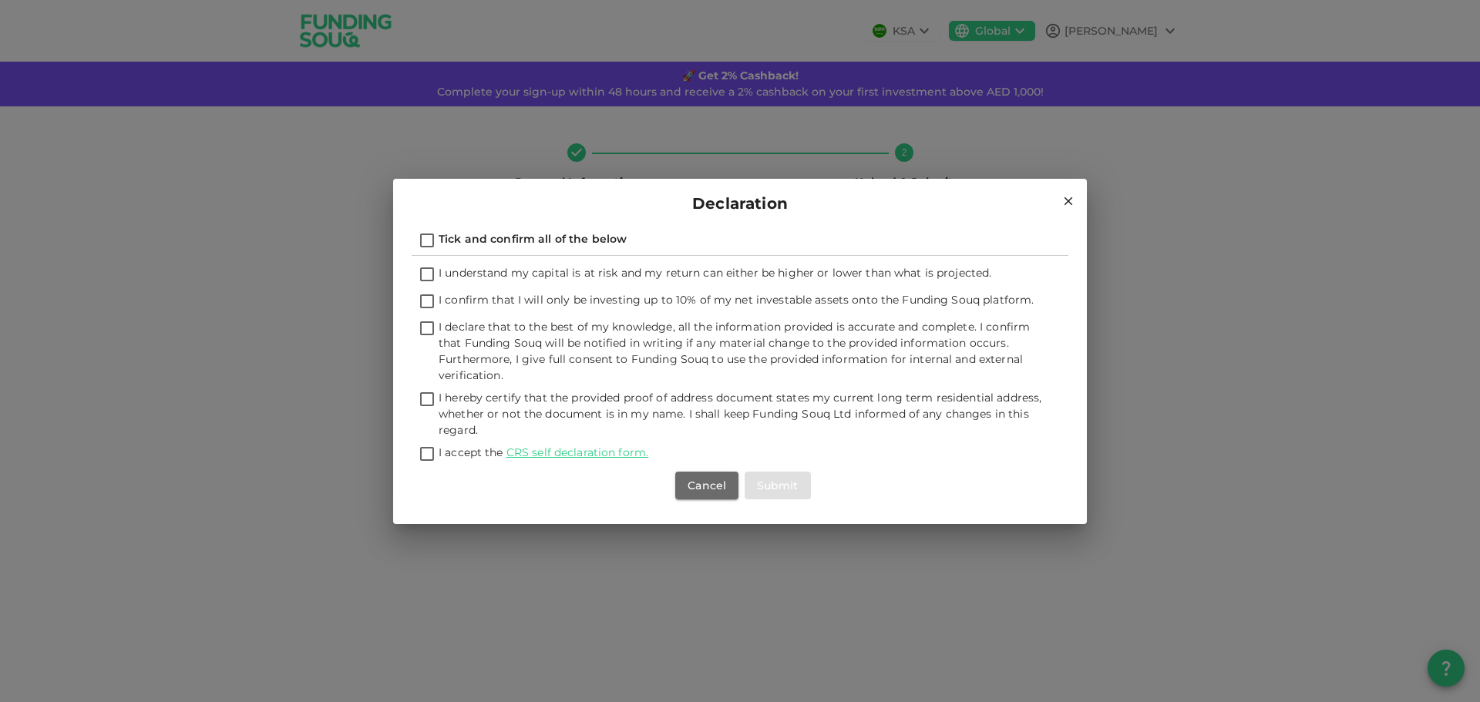  What do you see at coordinates (734, 351) in the screenshot?
I see `span: I declare that to the best of my knowledge, all the information provided is accurate and complete...` at bounding box center [734, 351].